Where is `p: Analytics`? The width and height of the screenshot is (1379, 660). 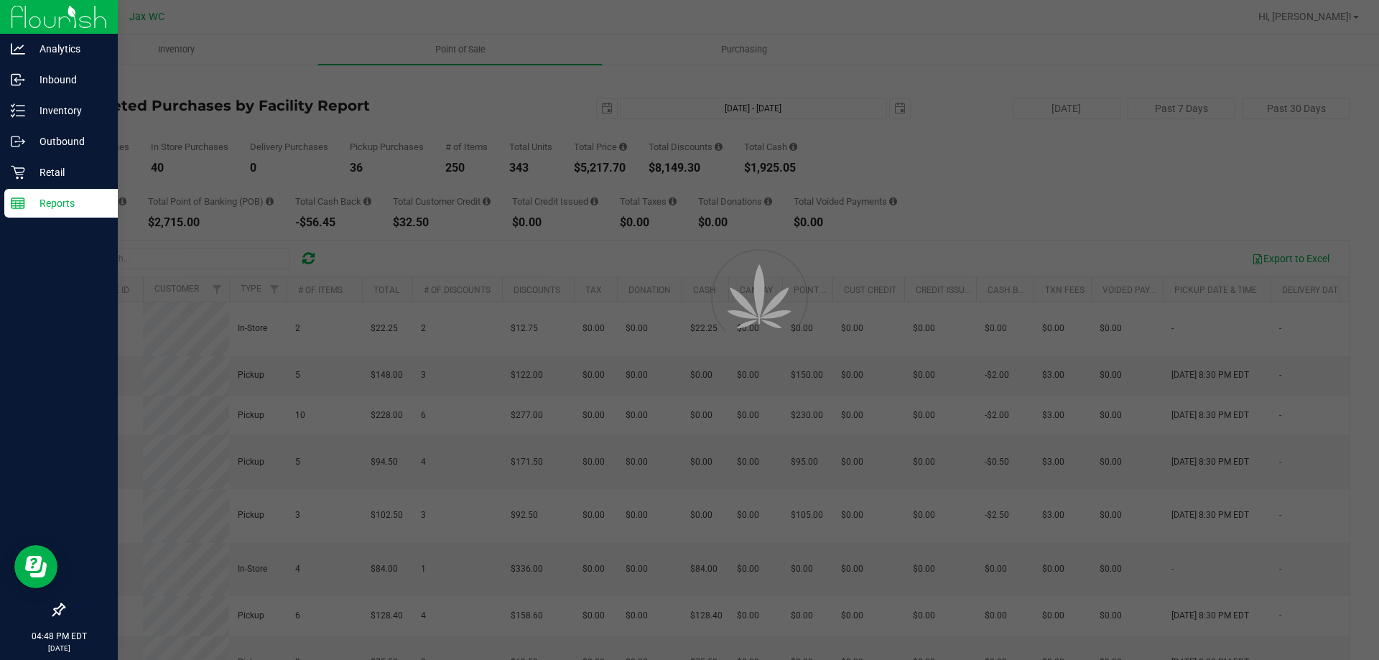
p: Analytics is located at coordinates (68, 49).